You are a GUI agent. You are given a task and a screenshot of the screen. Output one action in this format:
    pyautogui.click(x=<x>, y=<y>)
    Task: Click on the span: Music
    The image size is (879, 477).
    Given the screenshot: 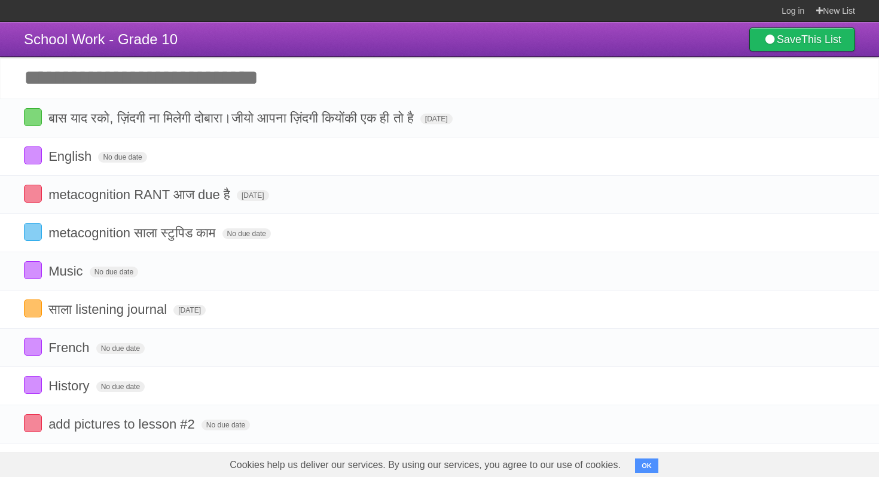 What is the action you would take?
    pyautogui.click(x=67, y=271)
    